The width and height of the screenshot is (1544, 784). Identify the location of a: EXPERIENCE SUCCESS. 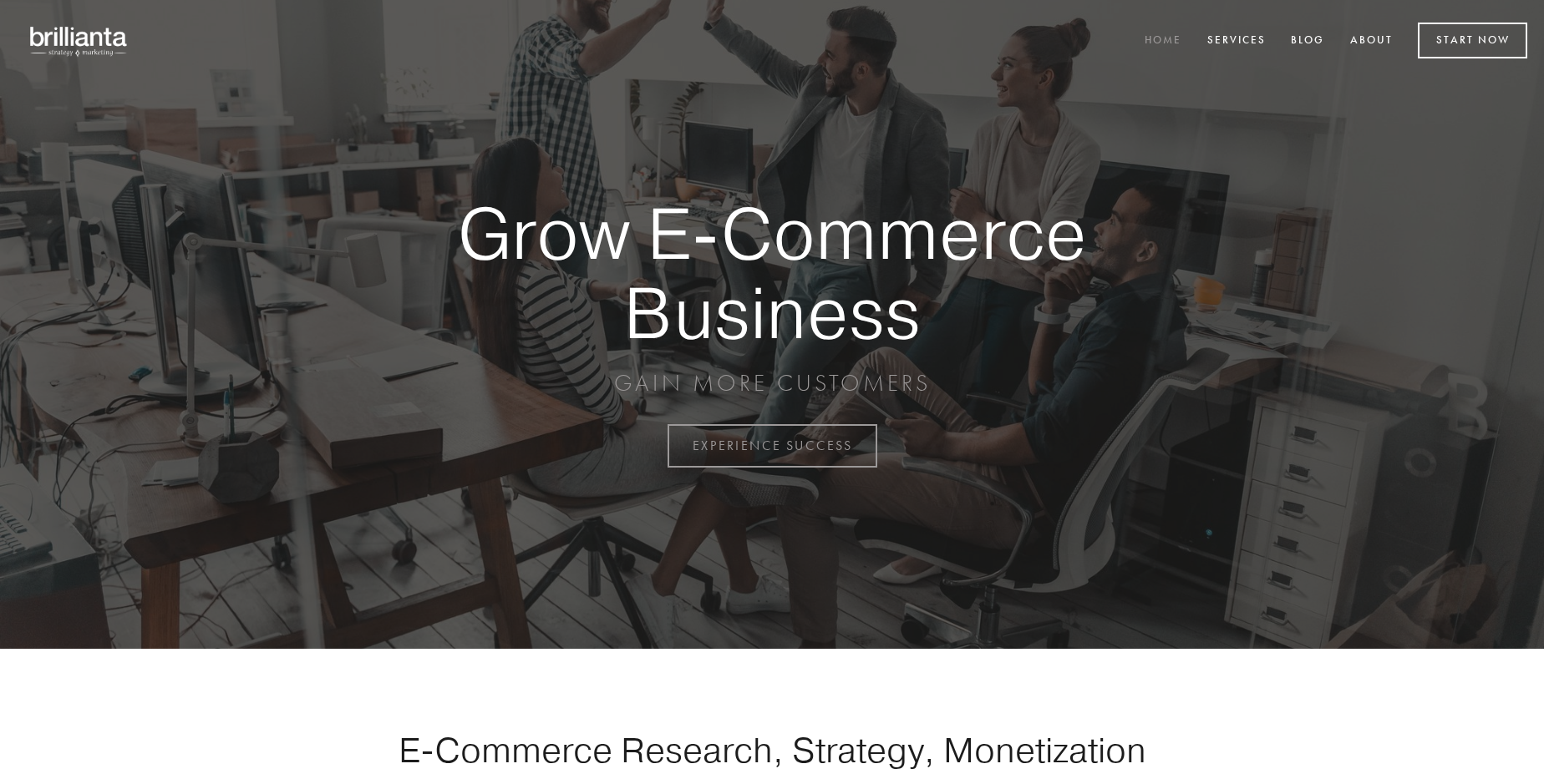
(772, 446).